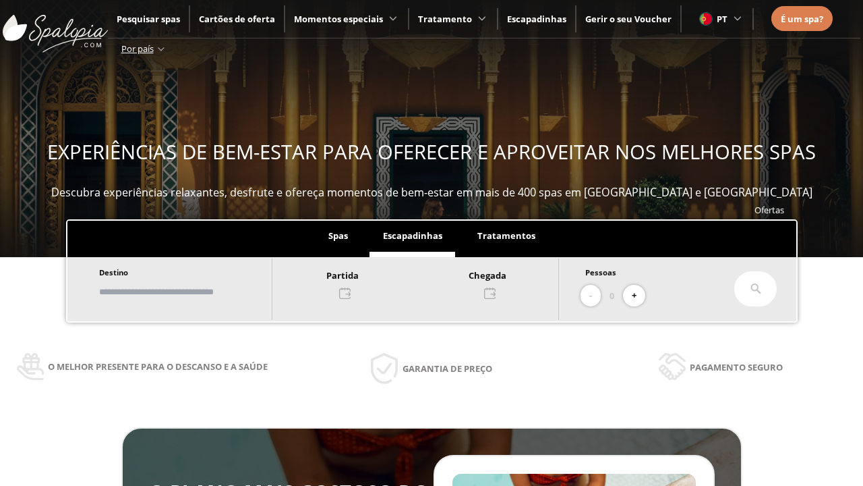  I want to click on a: Gerir o seu Voucher, so click(629, 19).